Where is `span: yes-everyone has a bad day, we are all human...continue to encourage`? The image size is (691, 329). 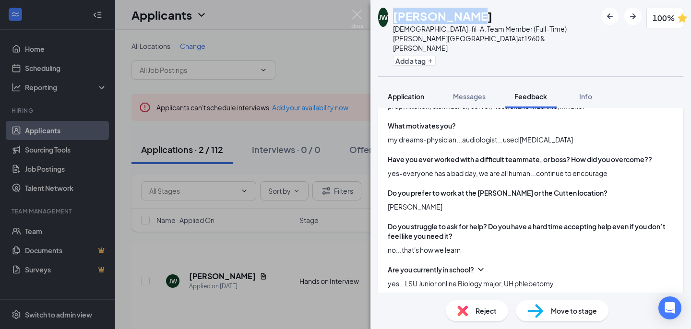 span: yes-everyone has a bad day, we are all human...continue to encourage is located at coordinates (498, 173).